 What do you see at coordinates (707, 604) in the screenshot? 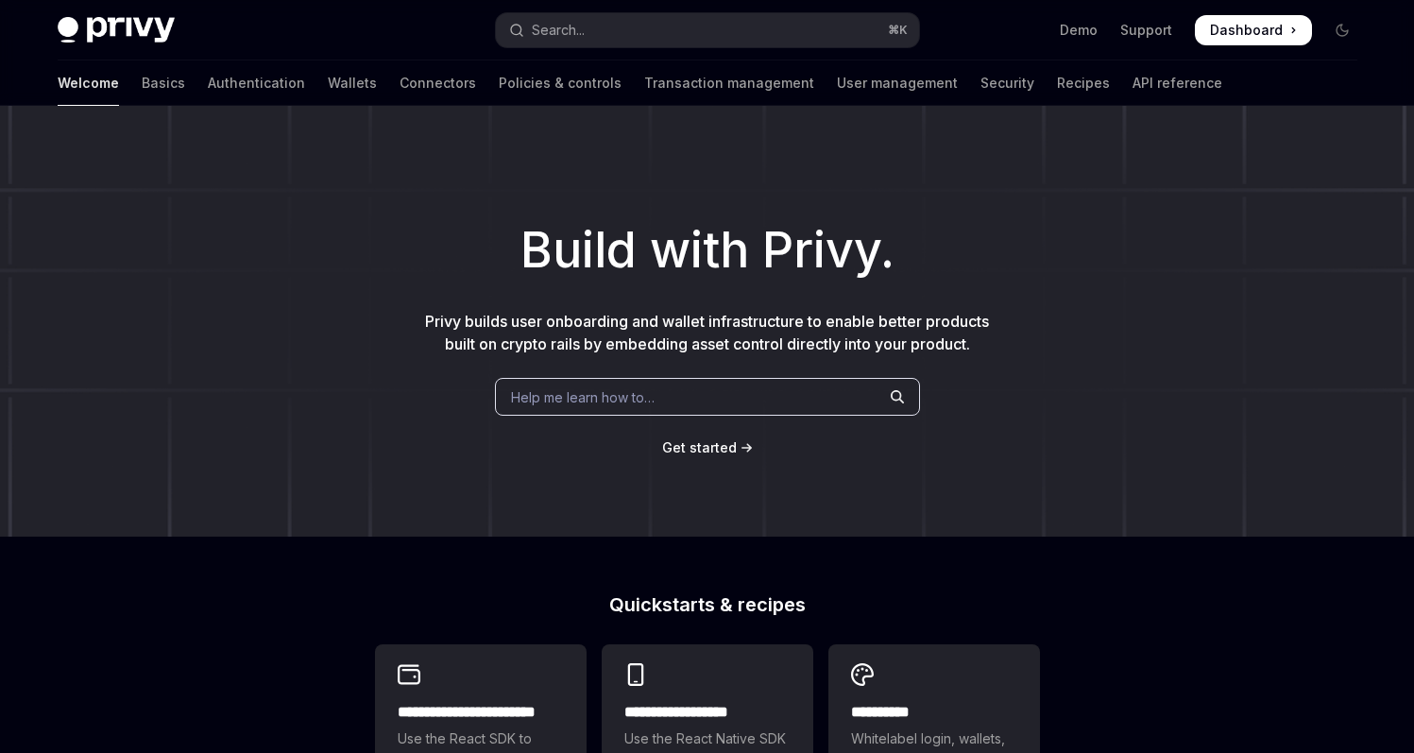
I see `h2: Quickstarts & recipes` at bounding box center [707, 604].